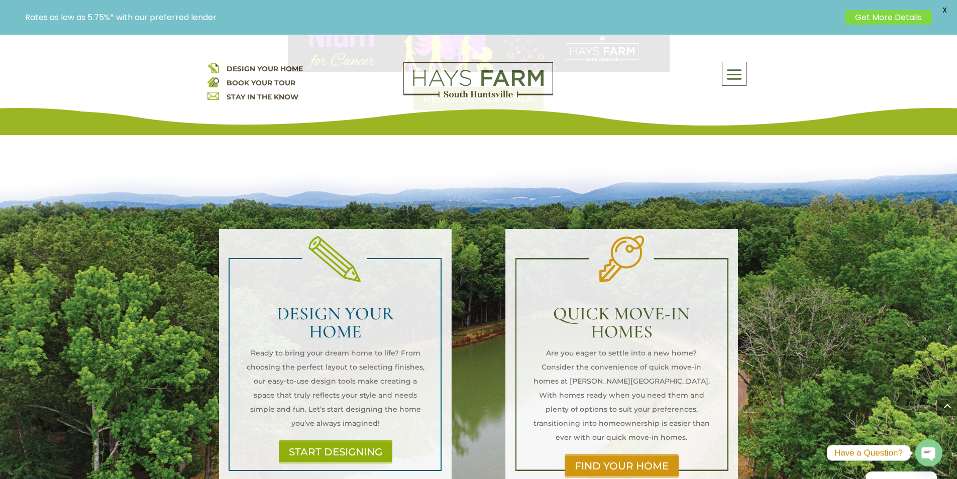  I want to click on img: design your home, so click(213, 67).